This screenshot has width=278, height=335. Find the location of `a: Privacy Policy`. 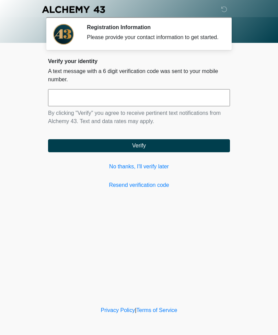

a: Privacy Policy is located at coordinates (118, 310).